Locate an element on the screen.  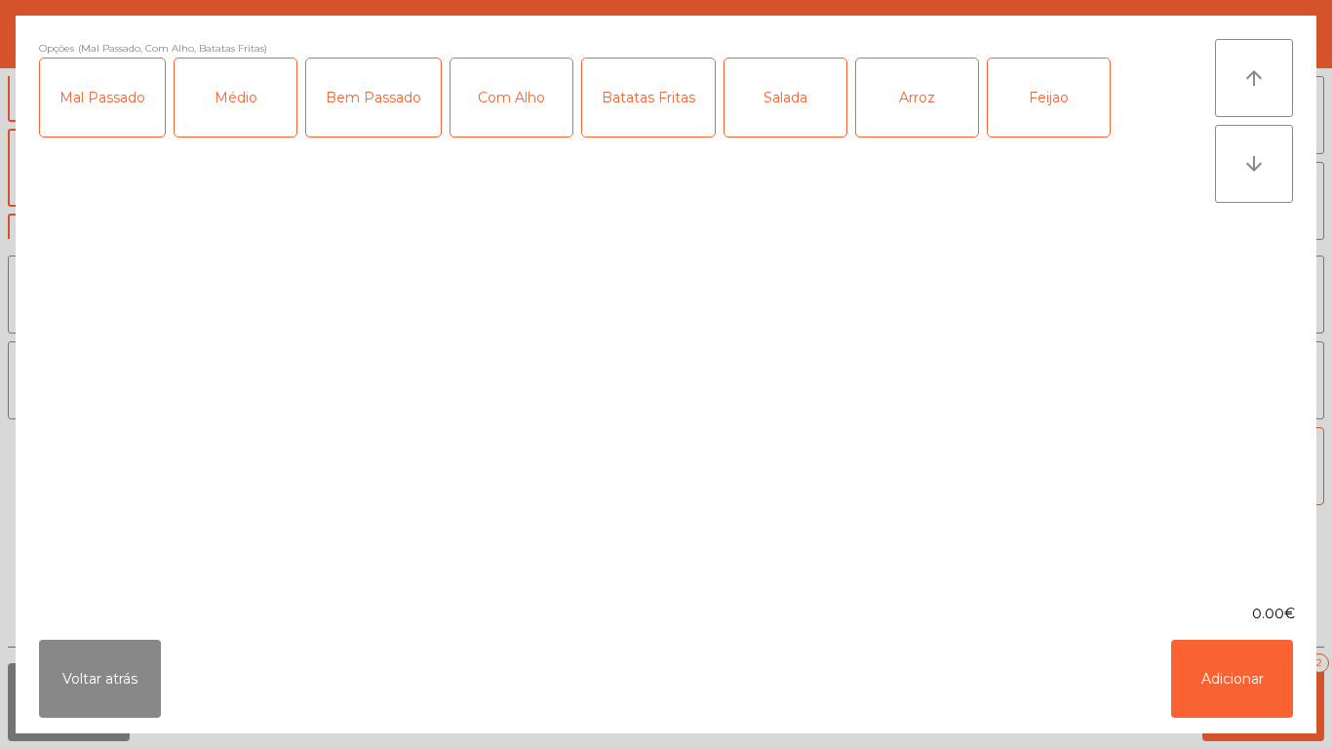
button: Adicionar is located at coordinates (1231, 679).